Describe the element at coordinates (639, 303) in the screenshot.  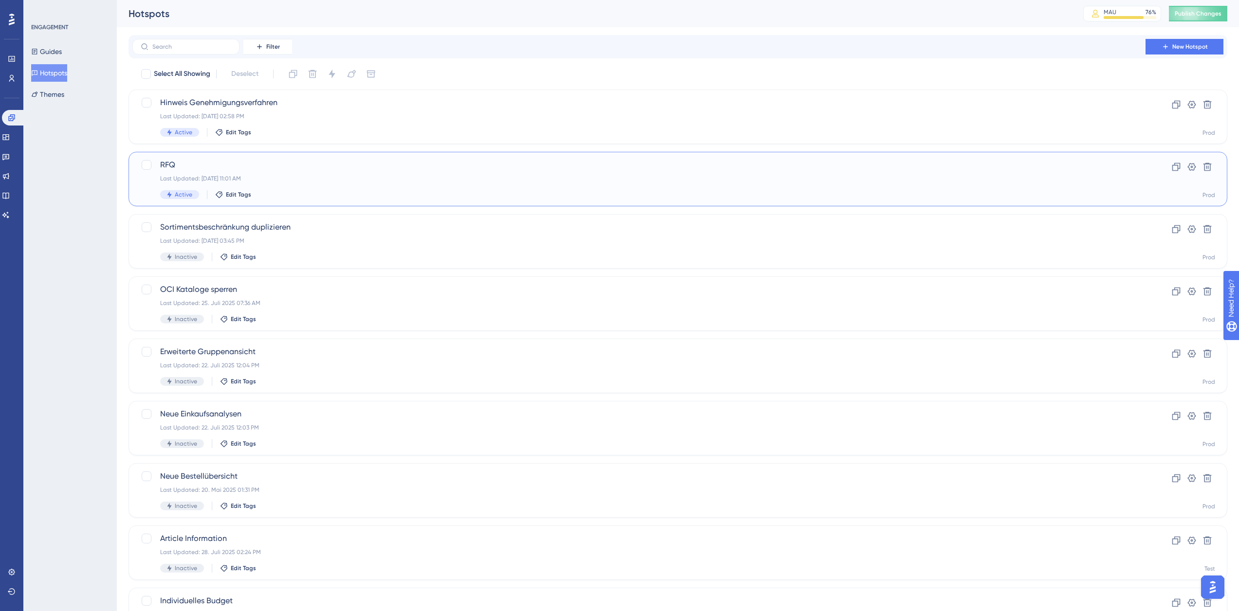
I see `div: Last Updated: 25. Juli 2025 07:36 AM` at that location.